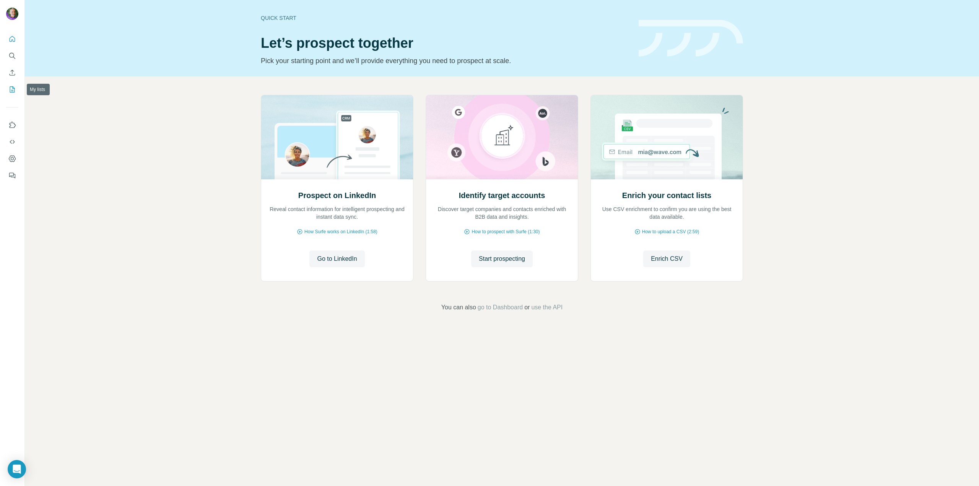  What do you see at coordinates (12, 142) in the screenshot?
I see `button: Use Surfe API` at bounding box center [12, 142].